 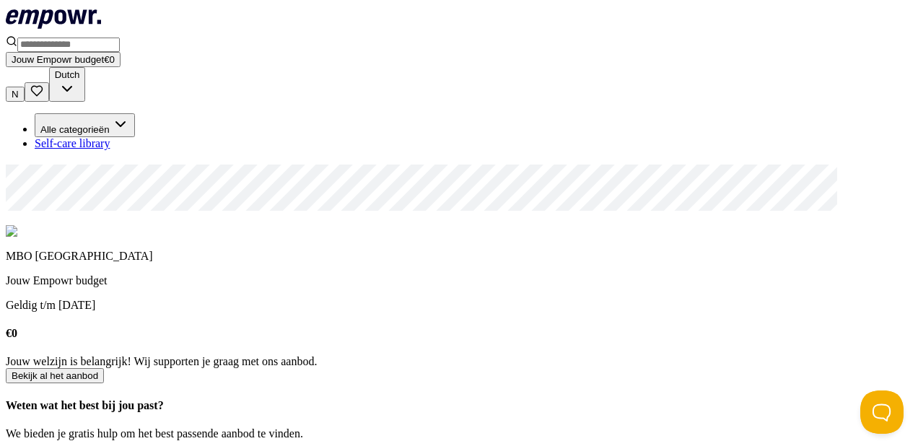 What do you see at coordinates (52, 232) in the screenshot?
I see `img: MBO Amersfoort` at bounding box center [52, 232].